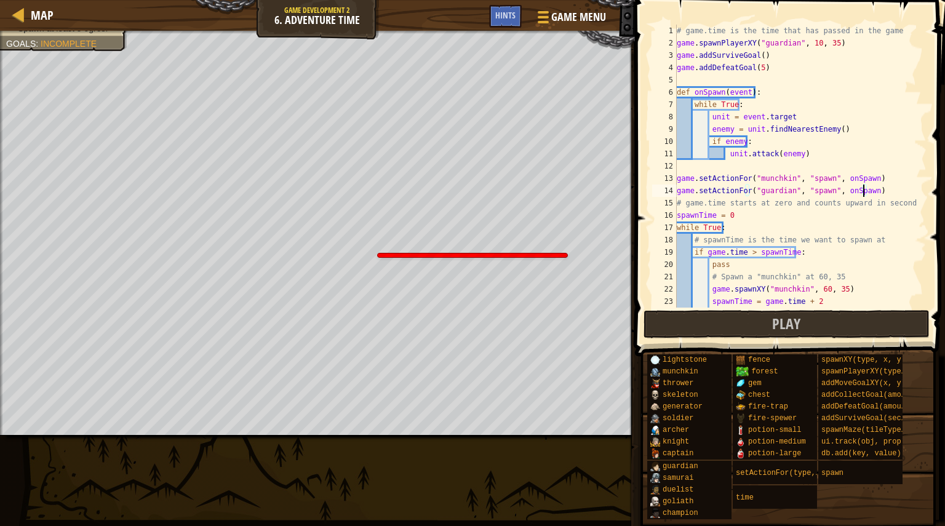 This screenshot has width=945, height=526. Describe the element at coordinates (665, 314) in the screenshot. I see `div: 24` at that location.